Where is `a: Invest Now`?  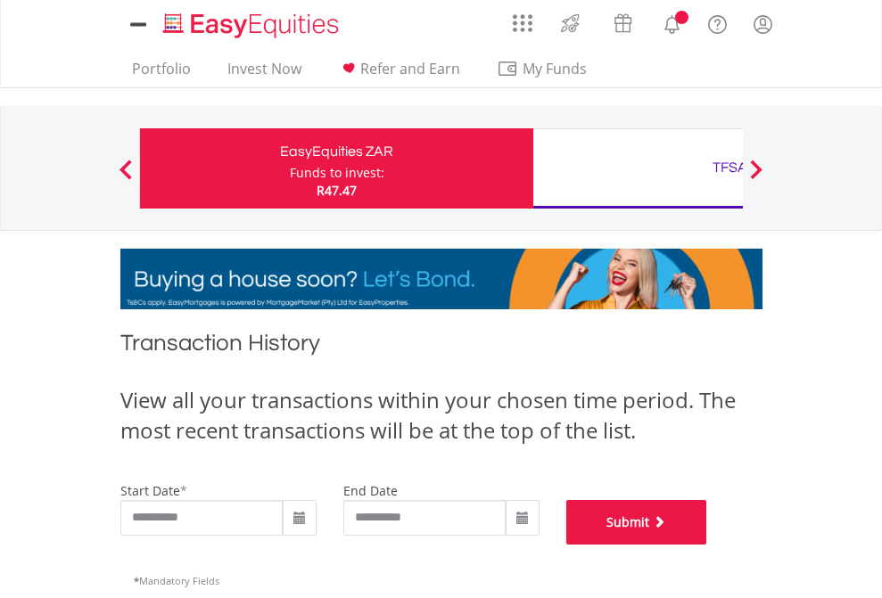
a: Invest Now is located at coordinates (264, 73).